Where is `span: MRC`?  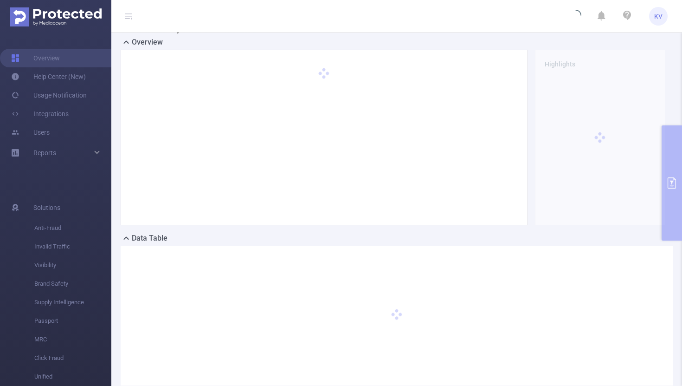
span: MRC is located at coordinates (73, 339).